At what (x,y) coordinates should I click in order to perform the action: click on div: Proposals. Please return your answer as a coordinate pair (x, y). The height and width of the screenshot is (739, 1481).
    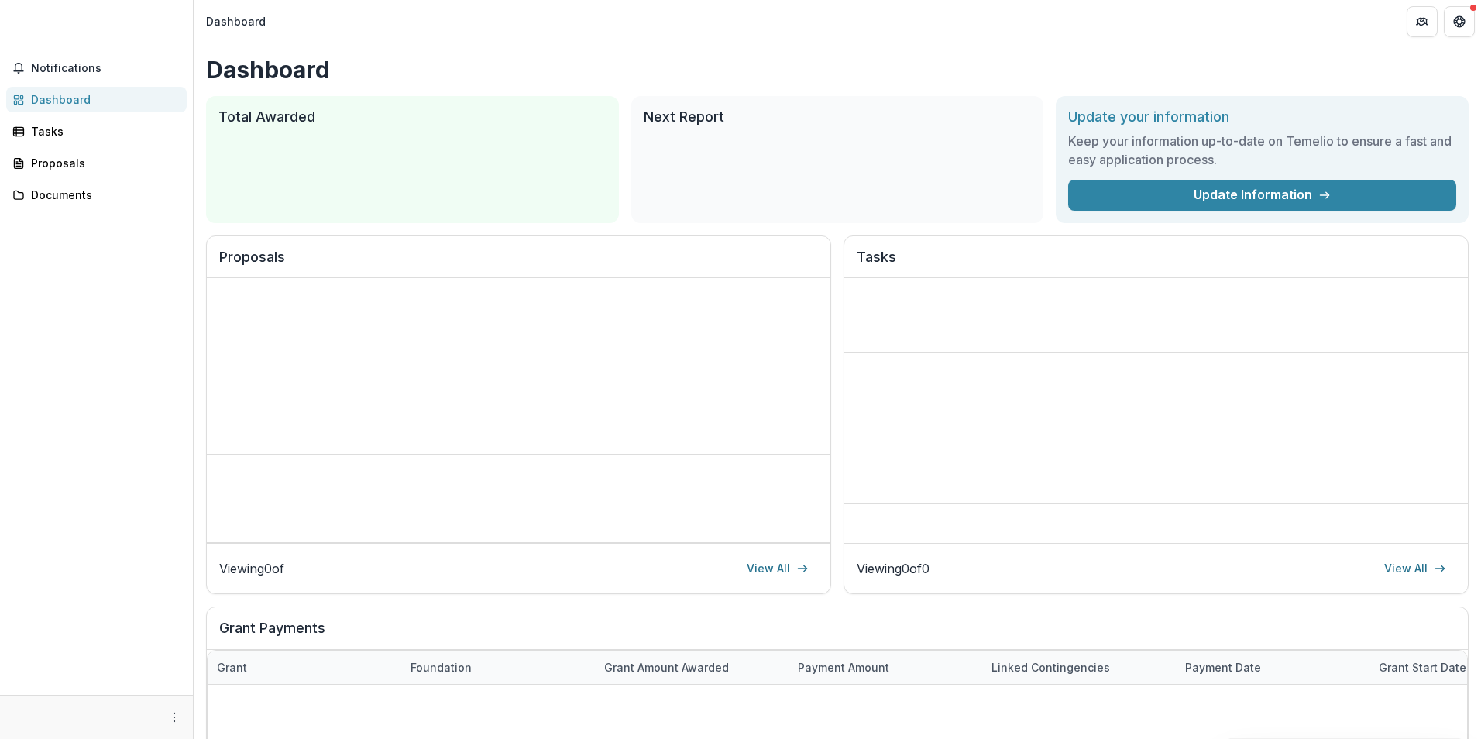
    Looking at the image, I should click on (102, 163).